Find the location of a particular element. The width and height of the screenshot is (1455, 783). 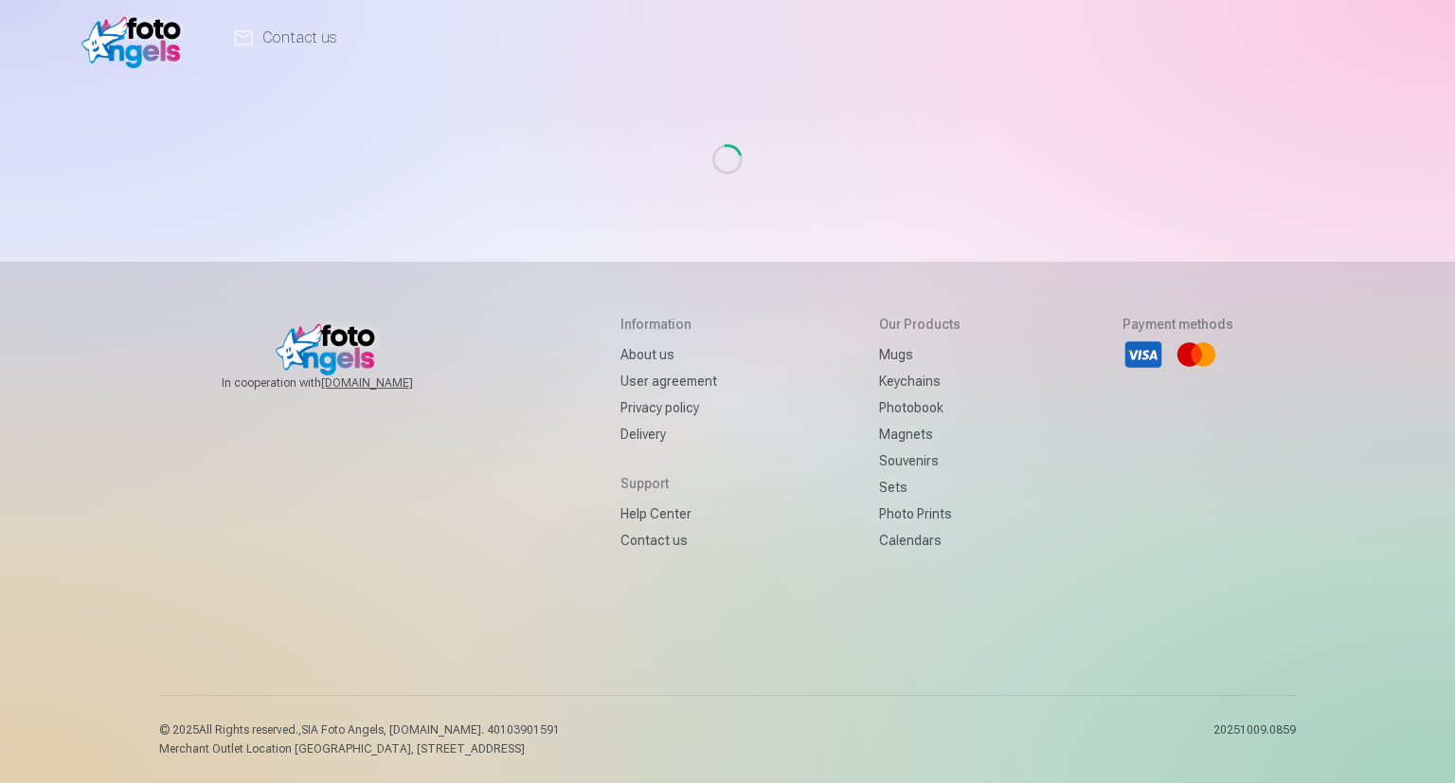

a: Mugs is located at coordinates (920, 354).